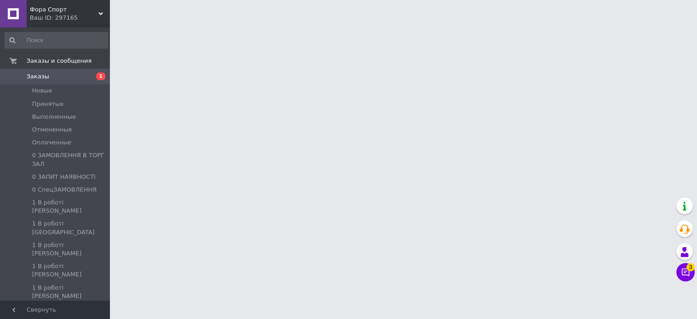  Describe the element at coordinates (56, 40) in the screenshot. I see `input: Поиск` at that location.